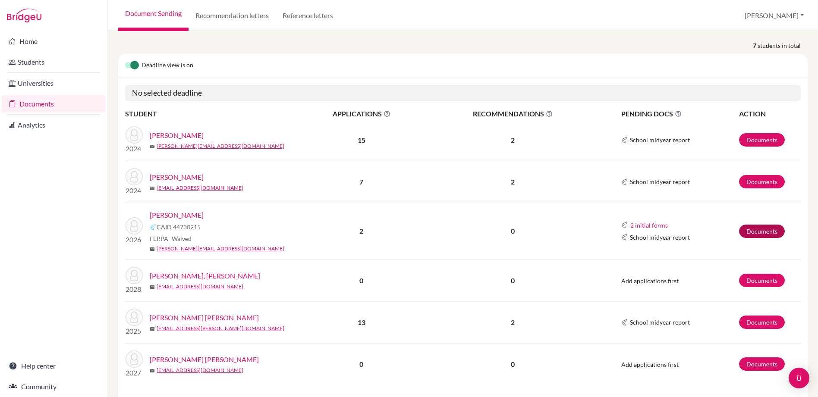 The width and height of the screenshot is (818, 397). I want to click on span: students in total, so click(783, 45).